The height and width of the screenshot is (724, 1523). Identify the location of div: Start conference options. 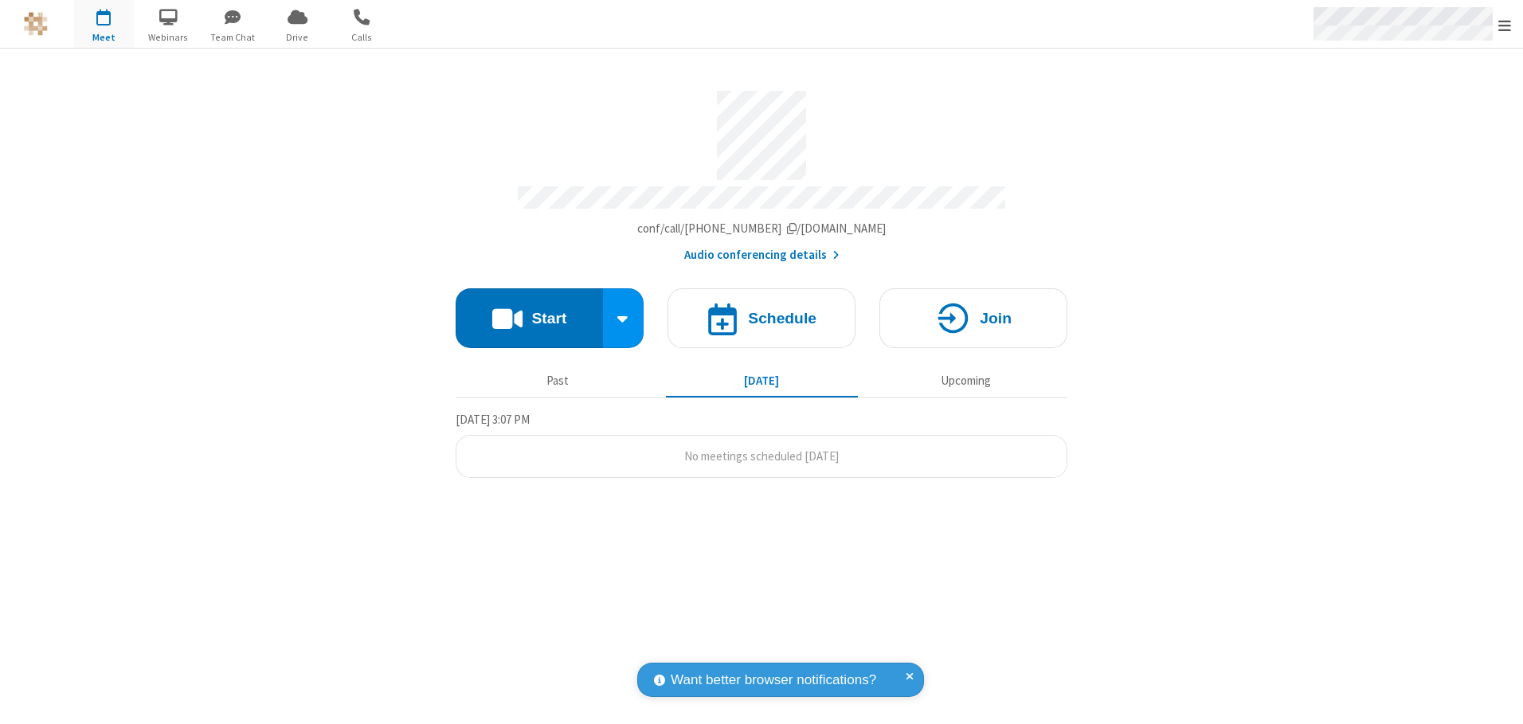
(624, 318).